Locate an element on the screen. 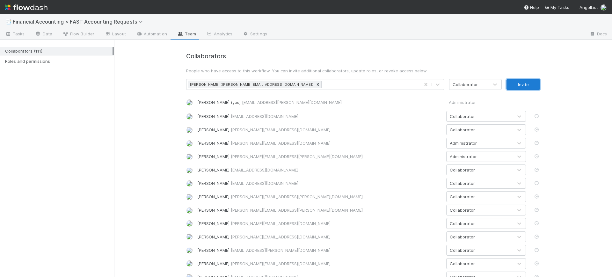 This screenshot has width=612, height=277. a: Automation is located at coordinates (151, 34).